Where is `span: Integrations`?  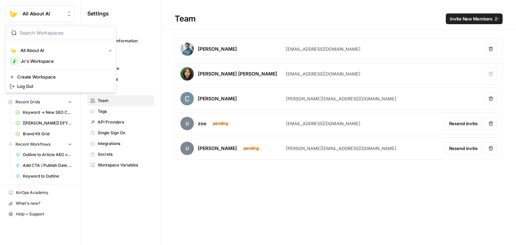 span: Integrations is located at coordinates (124, 144).